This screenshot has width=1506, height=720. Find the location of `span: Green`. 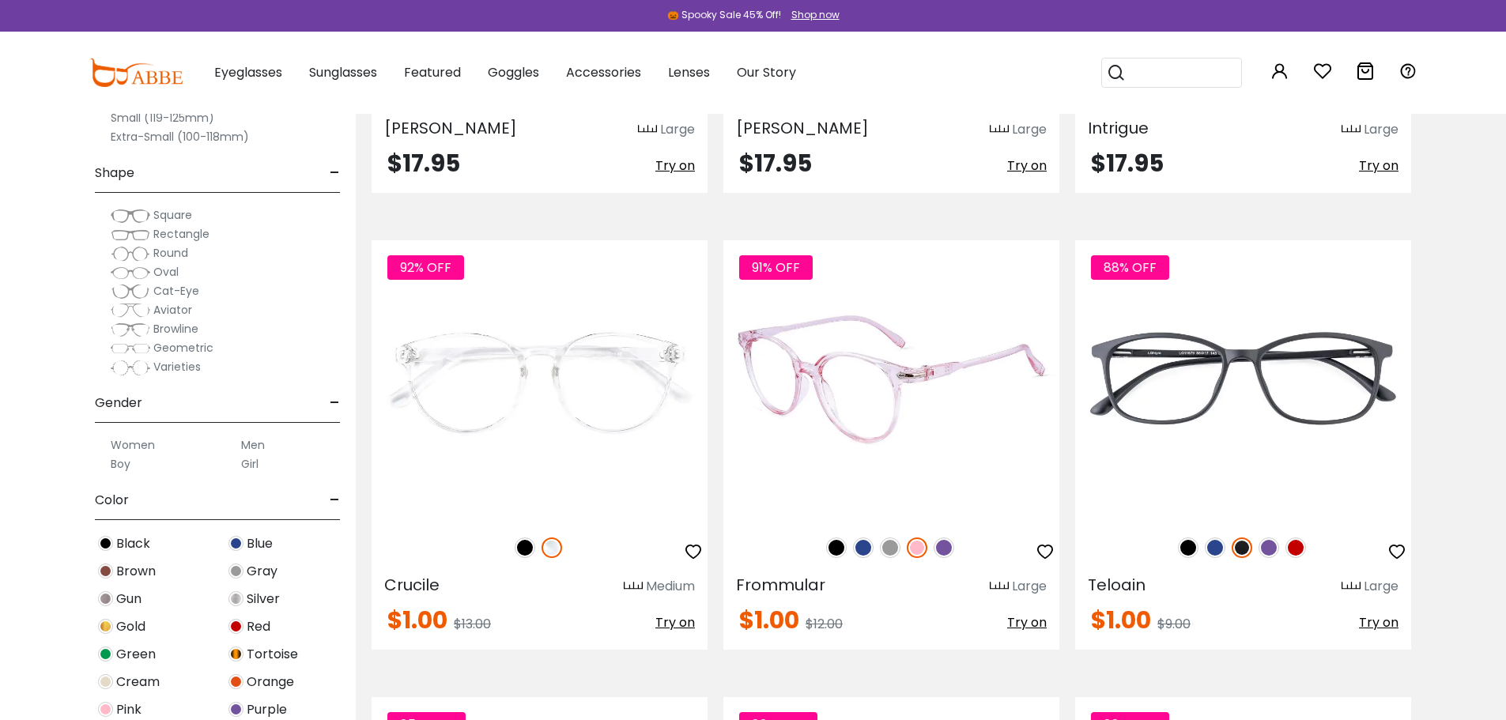

span: Green is located at coordinates (136, 655).